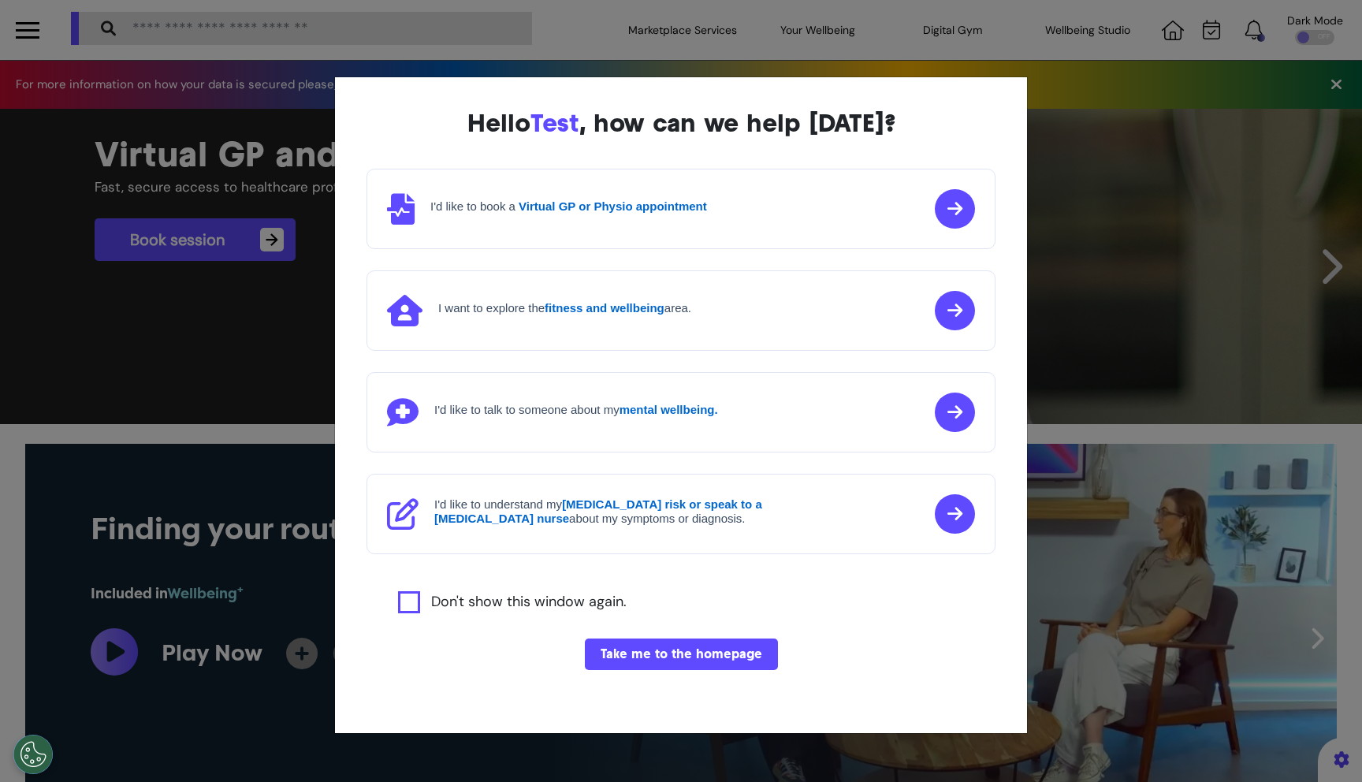 Image resolution: width=1362 pixels, height=782 pixels. What do you see at coordinates (529, 602) in the screenshot?
I see `label: Don't show this window again.` at bounding box center [529, 602].